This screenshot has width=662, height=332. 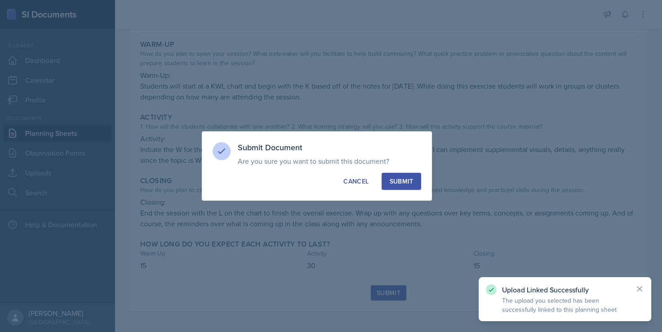 What do you see at coordinates (401, 181) in the screenshot?
I see `button: Submit` at bounding box center [401, 181].